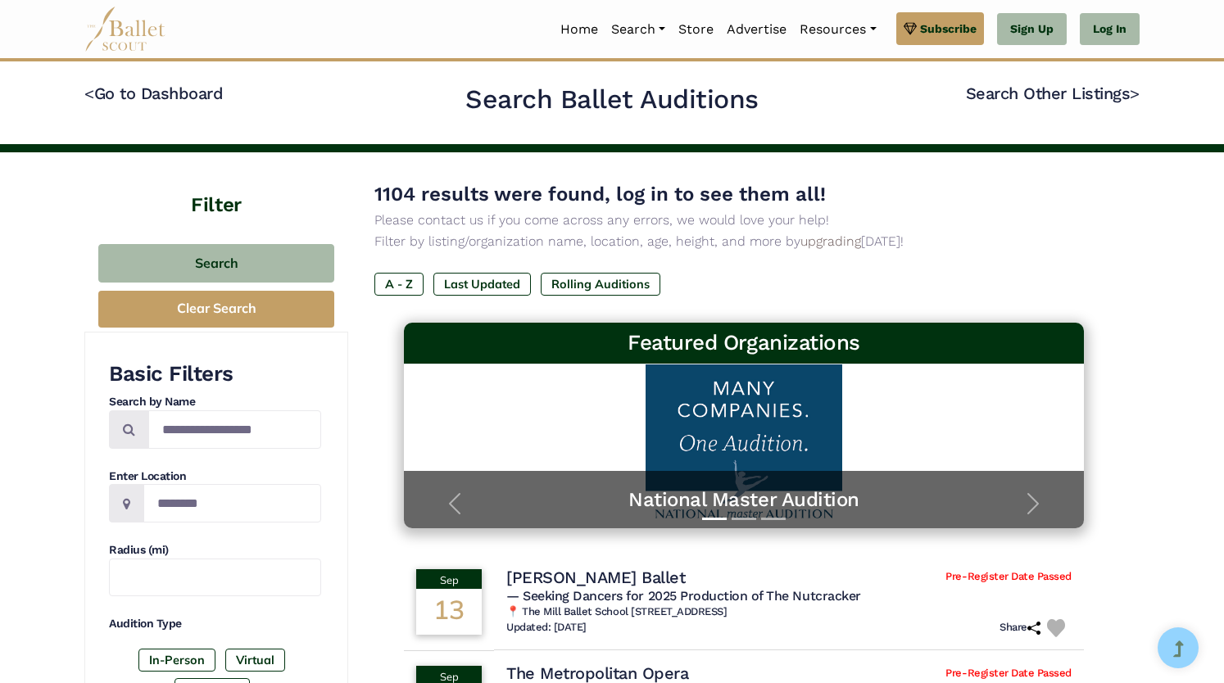  What do you see at coordinates (831, 241) in the screenshot?
I see `a: upgrading` at bounding box center [831, 241].